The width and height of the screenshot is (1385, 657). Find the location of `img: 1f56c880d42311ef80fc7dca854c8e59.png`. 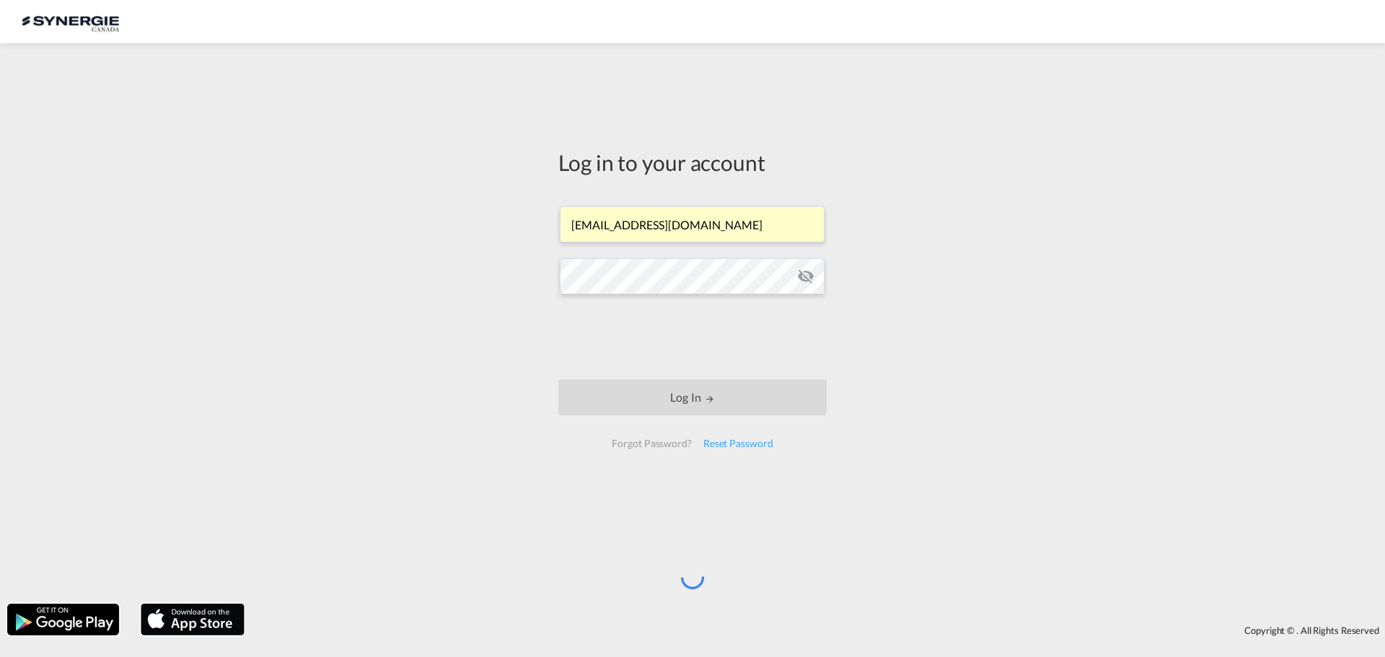

img: 1f56c880d42311ef80fc7dca854c8e59.png is located at coordinates (70, 22).